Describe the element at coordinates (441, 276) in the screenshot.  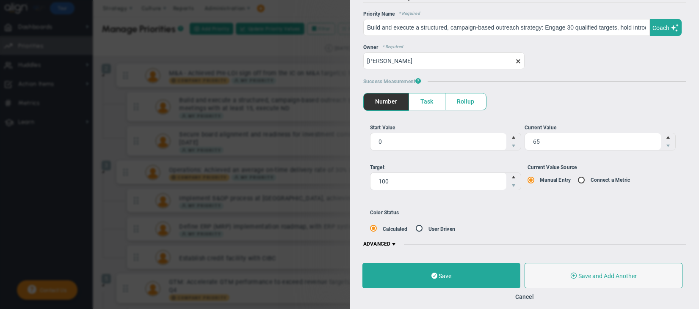
I see `button: Save` at that location.